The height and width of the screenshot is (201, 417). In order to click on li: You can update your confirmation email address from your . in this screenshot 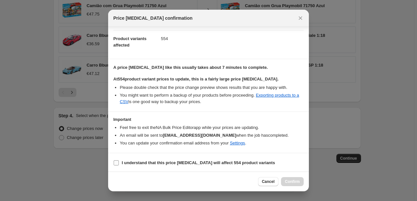, I will do `click(212, 143)`.